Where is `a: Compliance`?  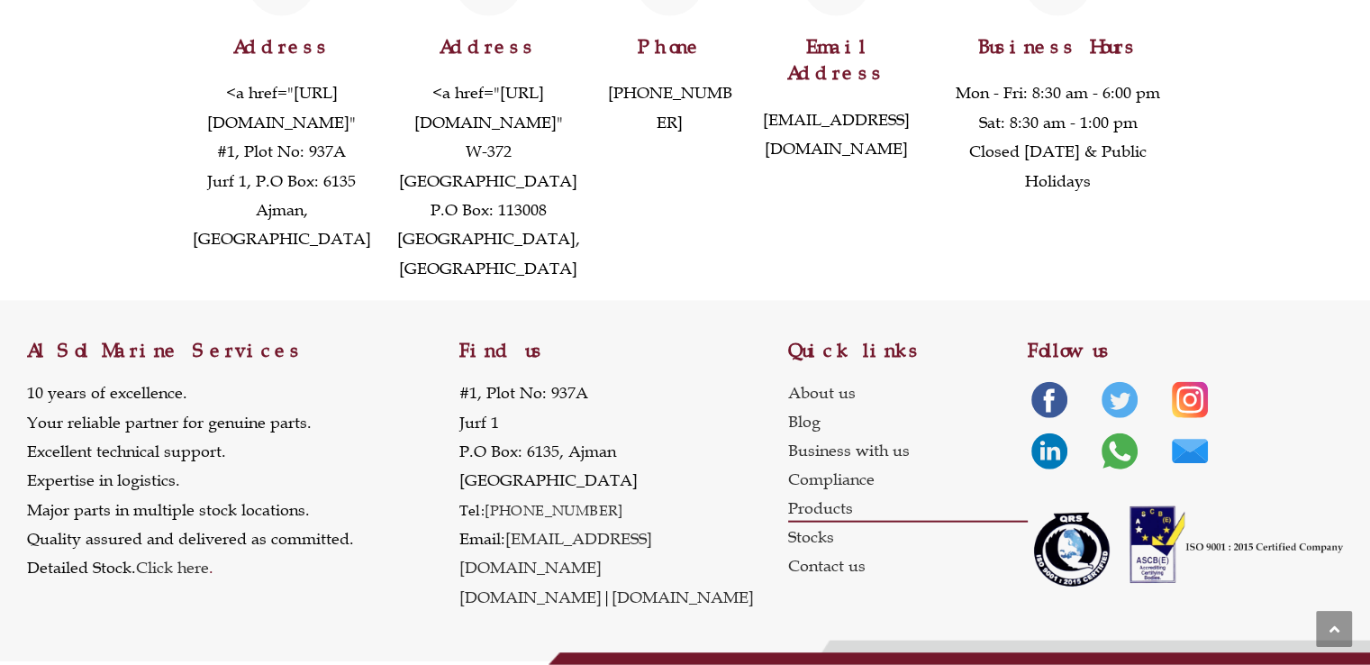 a: Compliance is located at coordinates (908, 479).